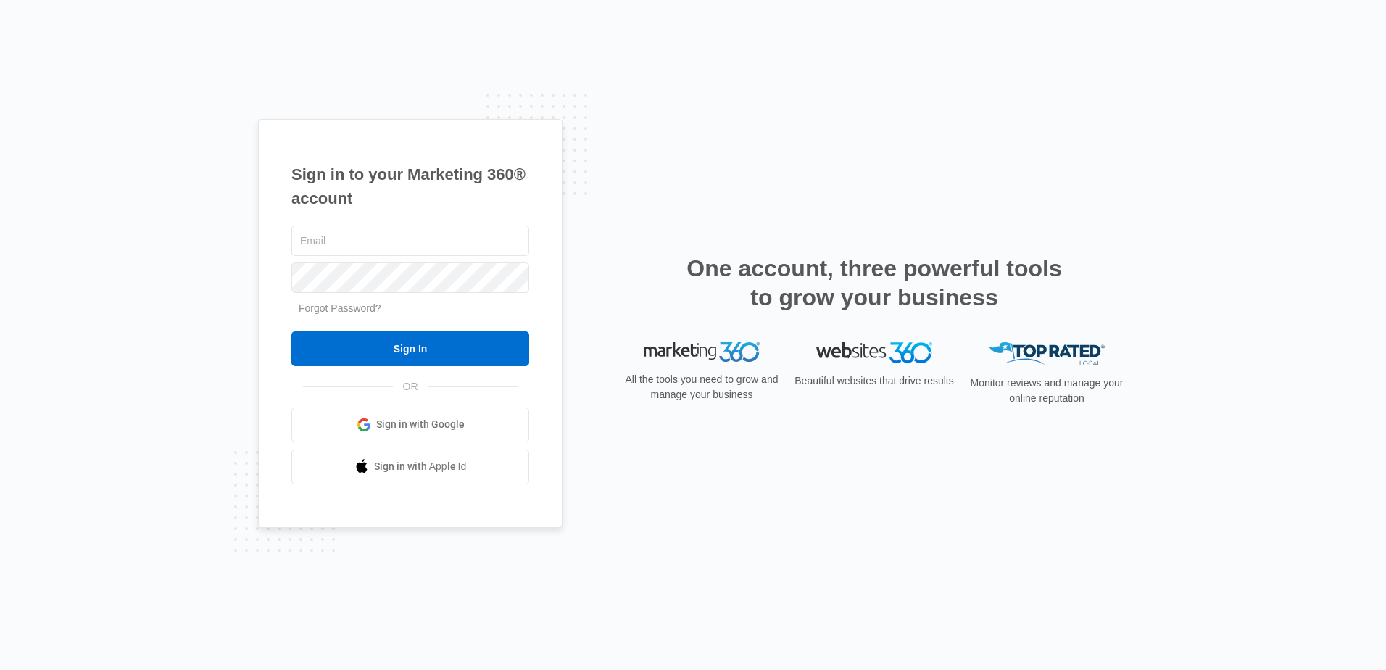  Describe the element at coordinates (410, 386) in the screenshot. I see `span: OR` at that location.